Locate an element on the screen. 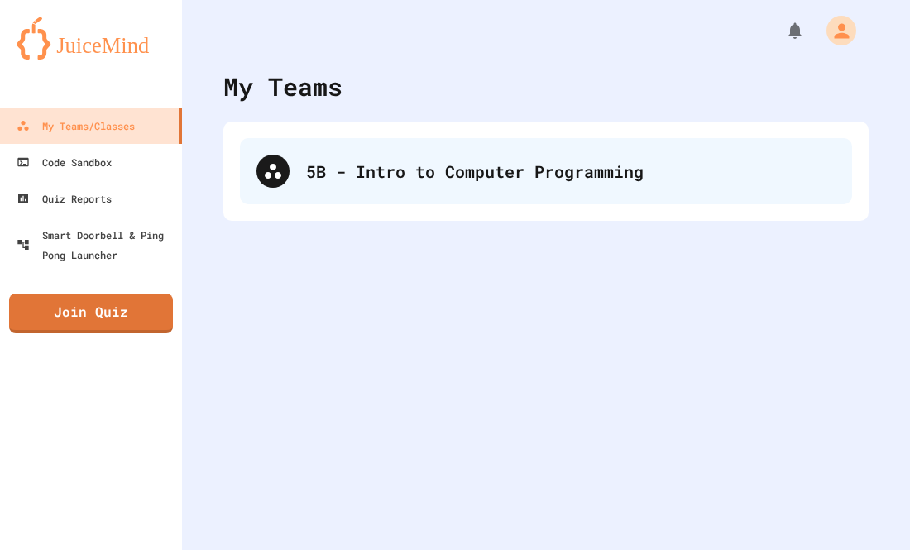 Image resolution: width=910 pixels, height=550 pixels. img: logo-orange.svg is located at coordinates (91, 38).